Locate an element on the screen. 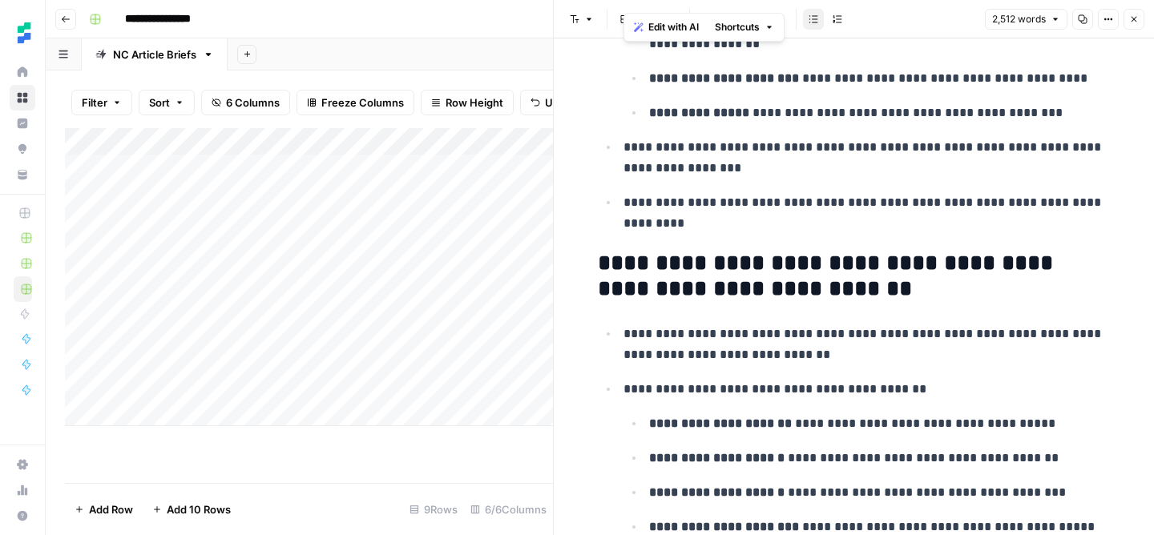  div: 9 Rows is located at coordinates (433, 509).